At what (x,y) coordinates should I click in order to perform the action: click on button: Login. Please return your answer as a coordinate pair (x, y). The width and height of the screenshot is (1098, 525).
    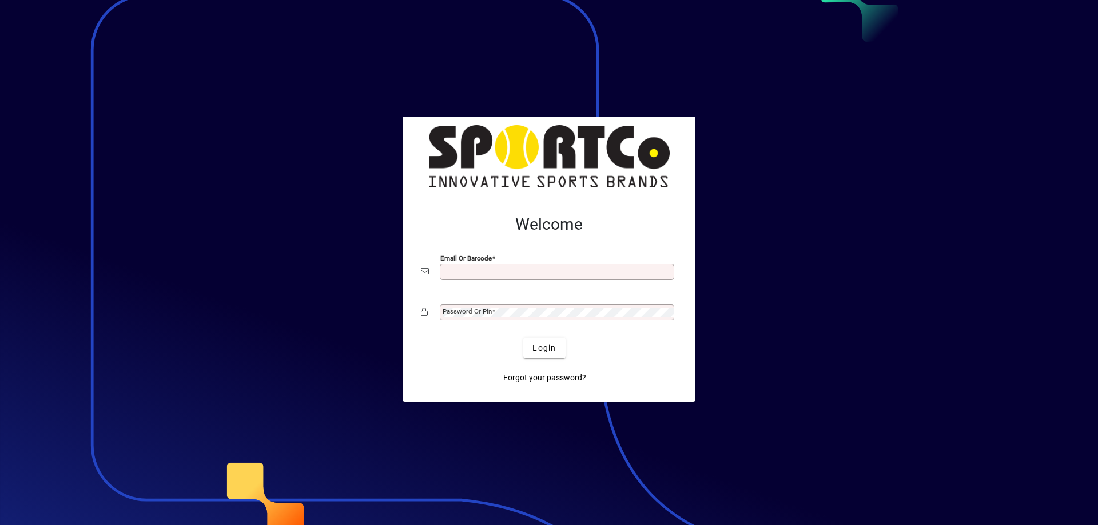
    Looking at the image, I should click on (544, 348).